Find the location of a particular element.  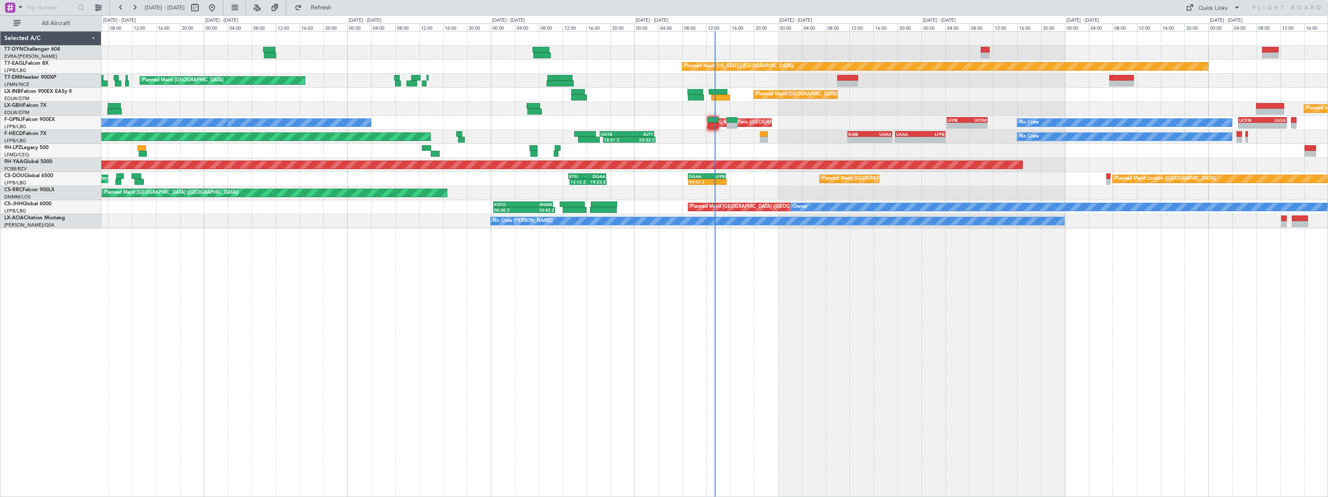

span: T7-EMI is located at coordinates (12, 77).